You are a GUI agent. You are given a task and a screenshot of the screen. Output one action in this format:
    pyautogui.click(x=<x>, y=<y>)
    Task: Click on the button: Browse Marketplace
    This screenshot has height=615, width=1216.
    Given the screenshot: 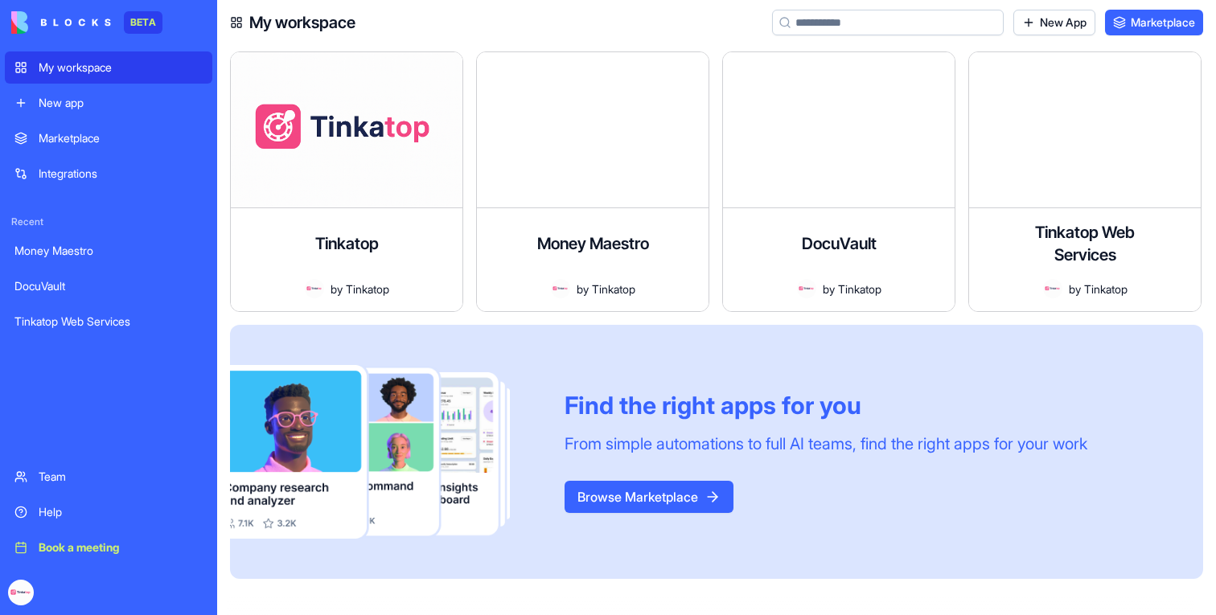 What is the action you would take?
    pyautogui.click(x=649, y=497)
    